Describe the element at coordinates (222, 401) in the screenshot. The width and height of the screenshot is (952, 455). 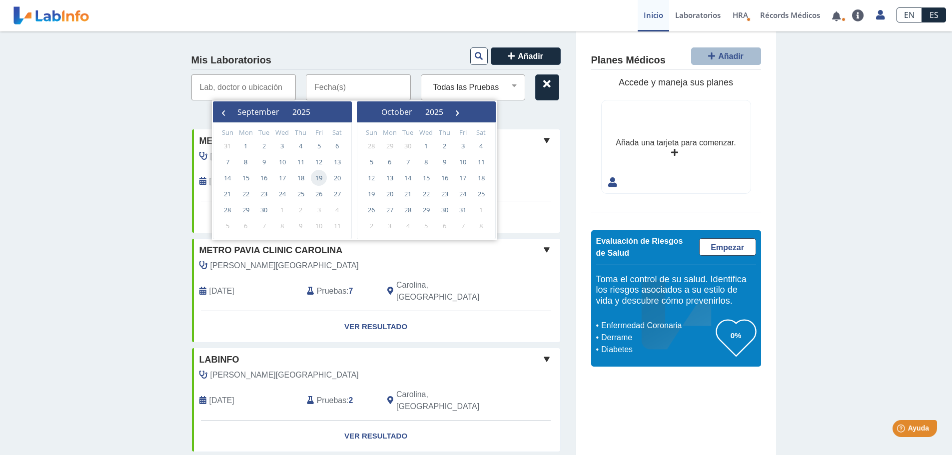
I see `span: 2021-09-10` at that location.